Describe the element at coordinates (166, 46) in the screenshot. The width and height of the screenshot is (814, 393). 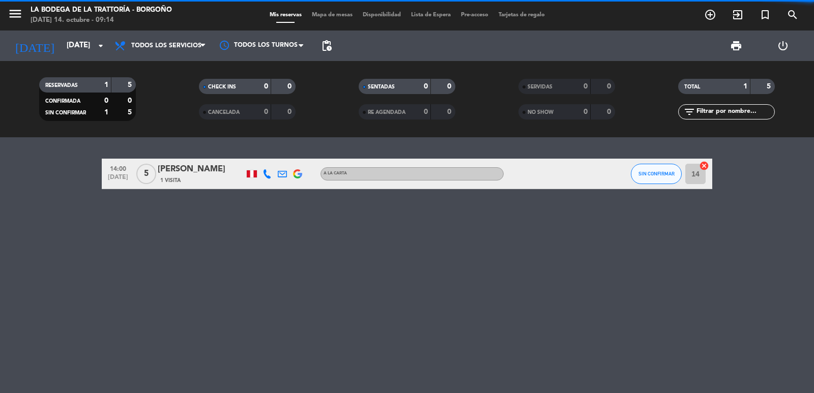
I see `span: Todos los servicios` at that location.